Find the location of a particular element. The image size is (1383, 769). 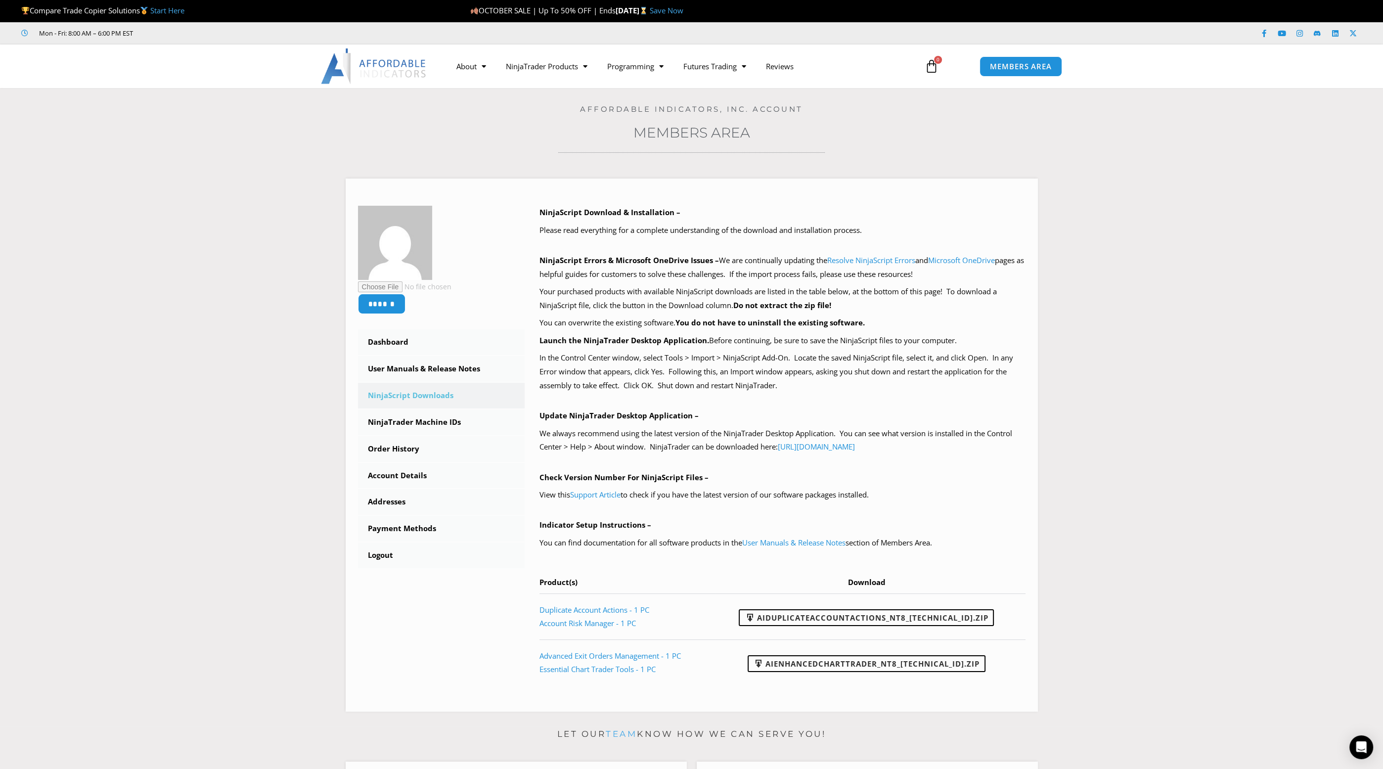

a: Account Risk Manager - 1 PC is located at coordinates (588, 623).